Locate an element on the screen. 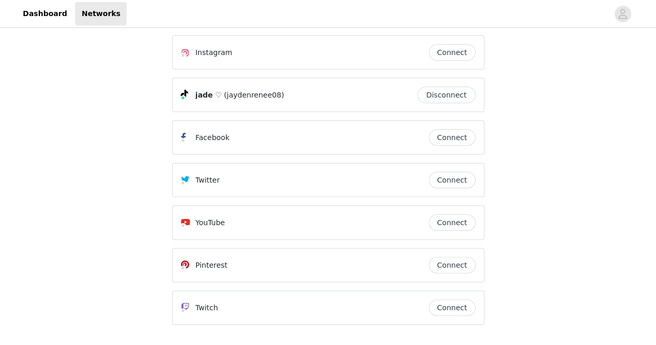 The image size is (656, 345). a: Networks is located at coordinates (101, 13).